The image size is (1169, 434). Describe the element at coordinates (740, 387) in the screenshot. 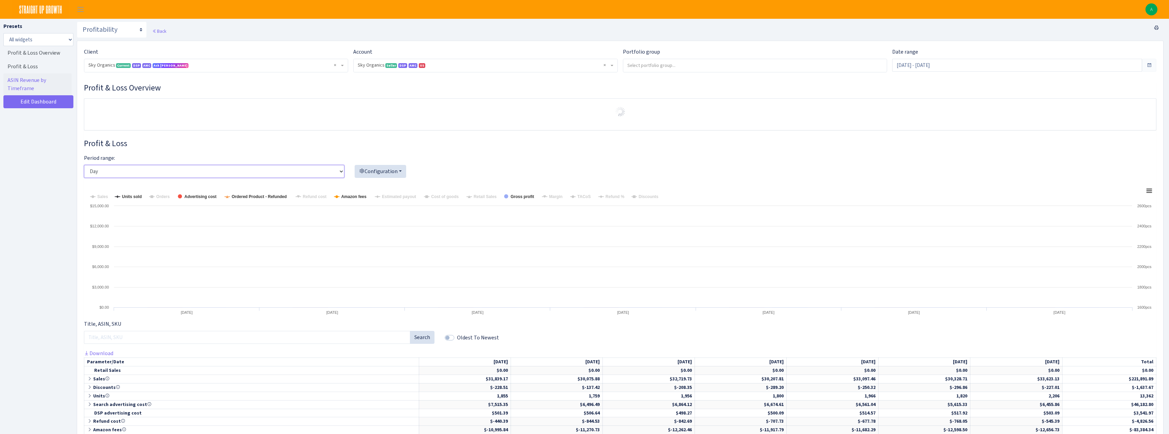

I see `td: $-289.20` at that location.